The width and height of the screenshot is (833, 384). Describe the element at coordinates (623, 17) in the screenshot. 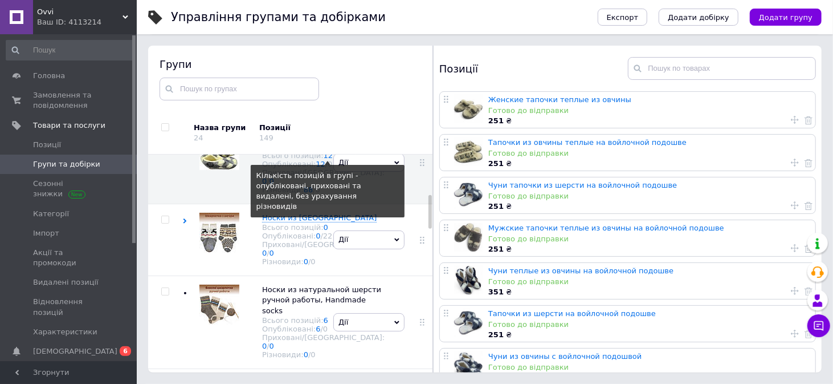

I see `span: Експорт` at that location.